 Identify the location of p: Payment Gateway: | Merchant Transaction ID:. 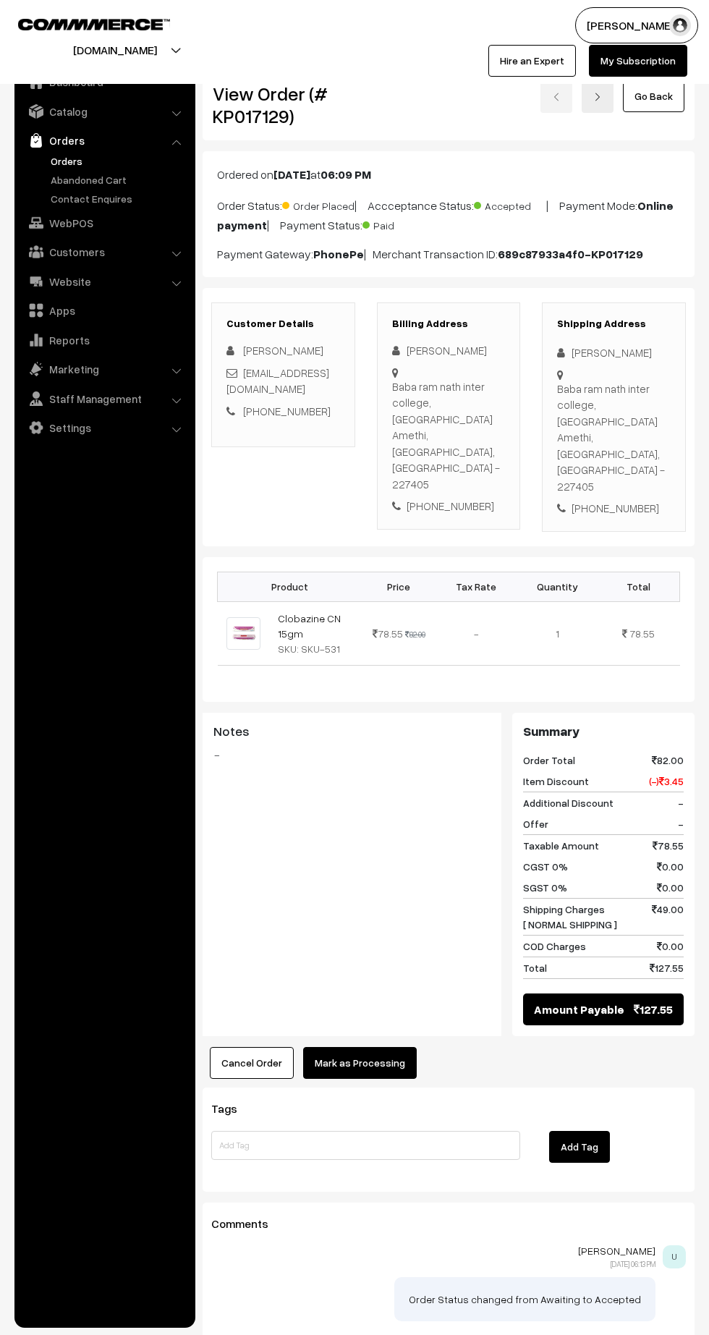
(449, 254).